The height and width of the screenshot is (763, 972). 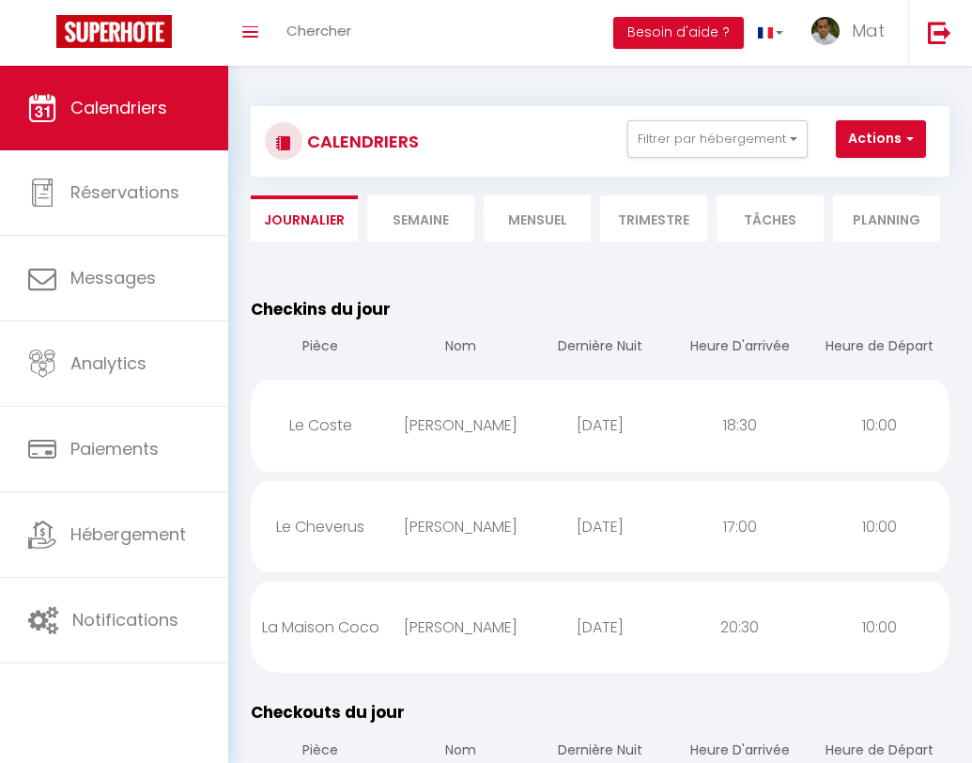 I want to click on span: Checkouts du jour, so click(x=328, y=712).